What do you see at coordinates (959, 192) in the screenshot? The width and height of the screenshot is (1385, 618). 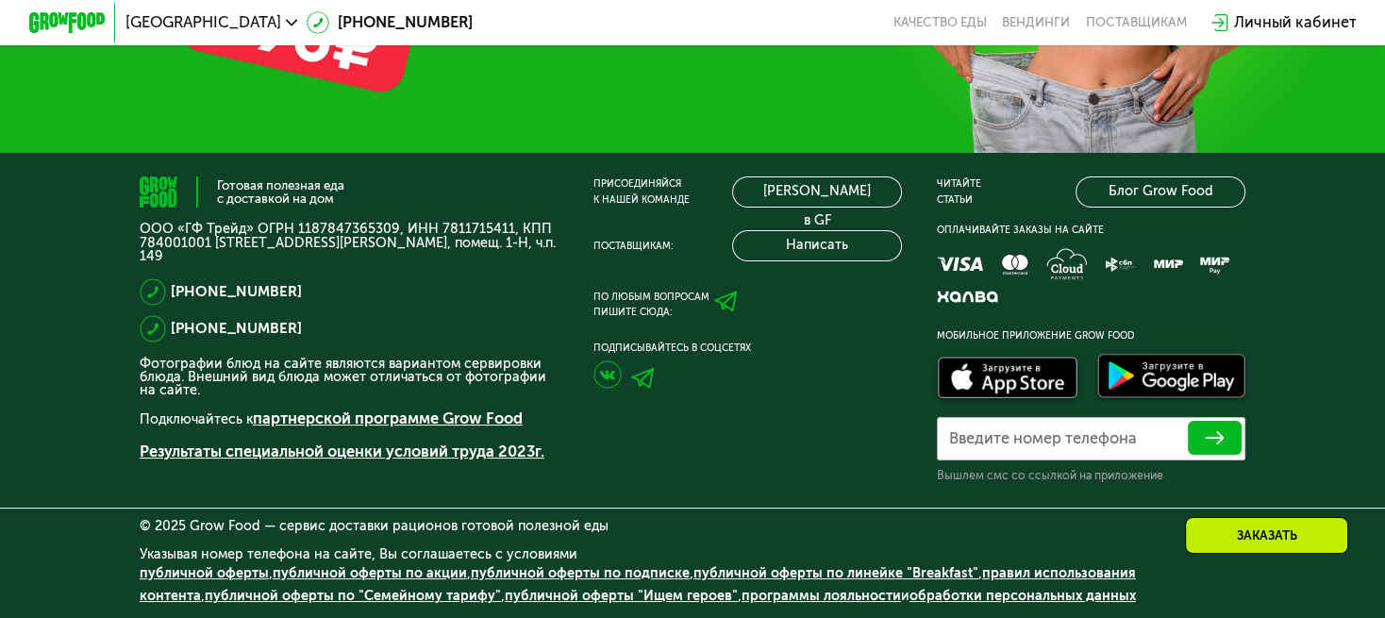 I see `div: Читайте статьи` at bounding box center [959, 192].